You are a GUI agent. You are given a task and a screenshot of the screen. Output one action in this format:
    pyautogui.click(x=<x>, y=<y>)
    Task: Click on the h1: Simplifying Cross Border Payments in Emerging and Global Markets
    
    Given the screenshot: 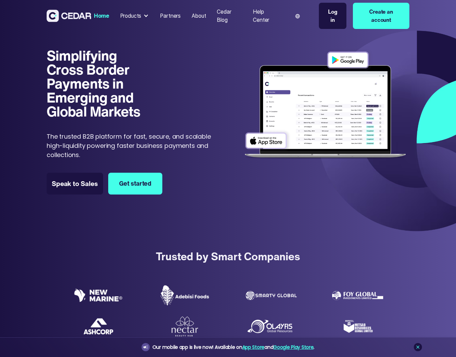 What is the action you would take?
    pyautogui.click(x=97, y=83)
    